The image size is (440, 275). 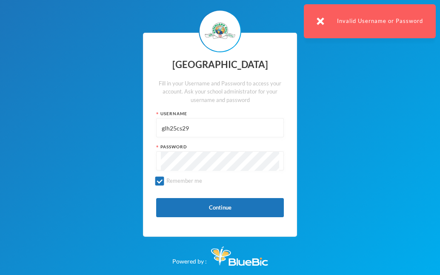 I want to click on div: Username, so click(x=220, y=114).